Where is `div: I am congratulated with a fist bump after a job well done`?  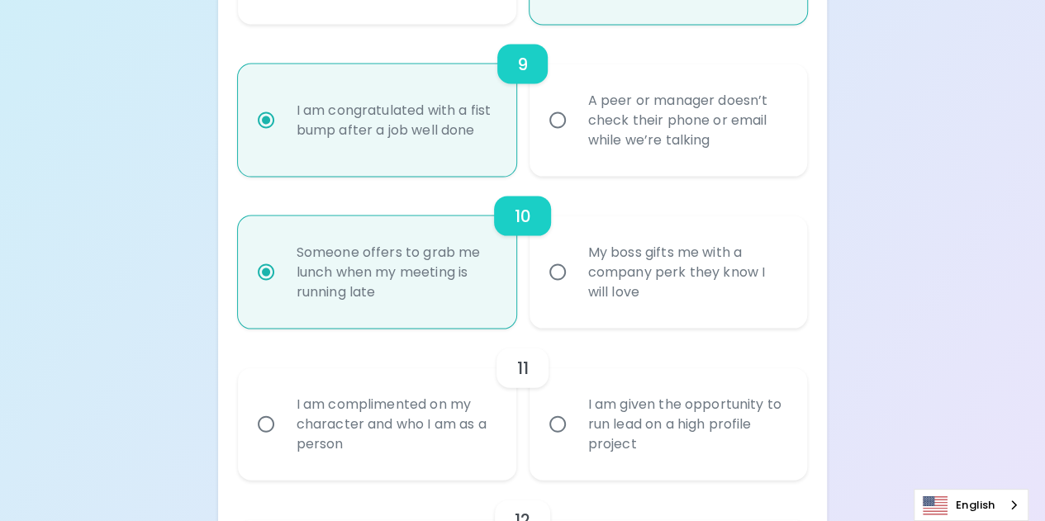
div: I am congratulated with a fist bump after a job well done is located at coordinates (395, 121).